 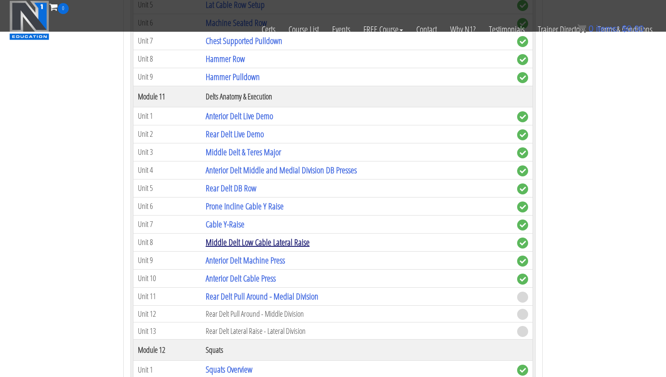 What do you see at coordinates (357, 314) in the screenshot?
I see `td: Rear Delt Pull Around - Middle Division` at bounding box center [357, 314].